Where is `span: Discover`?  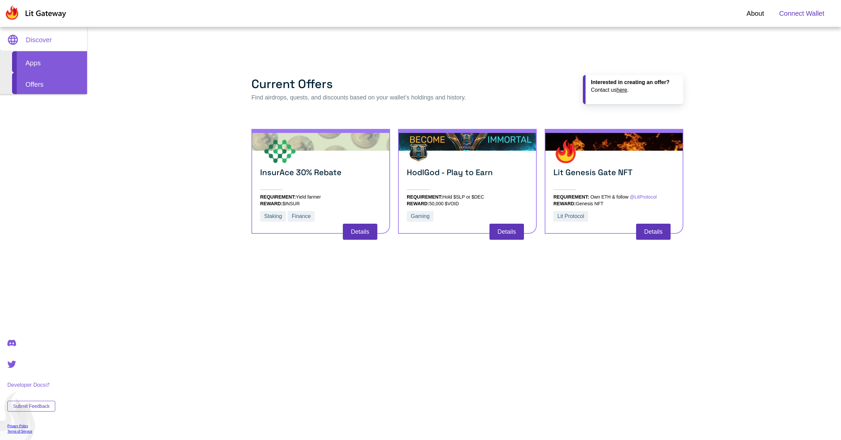
span: Discover is located at coordinates (39, 40).